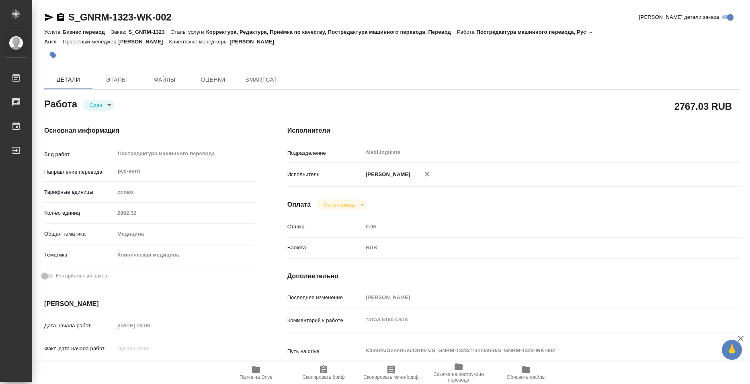 This screenshot has height=384, width=750. I want to click on p: Исполнитель, so click(325, 174).